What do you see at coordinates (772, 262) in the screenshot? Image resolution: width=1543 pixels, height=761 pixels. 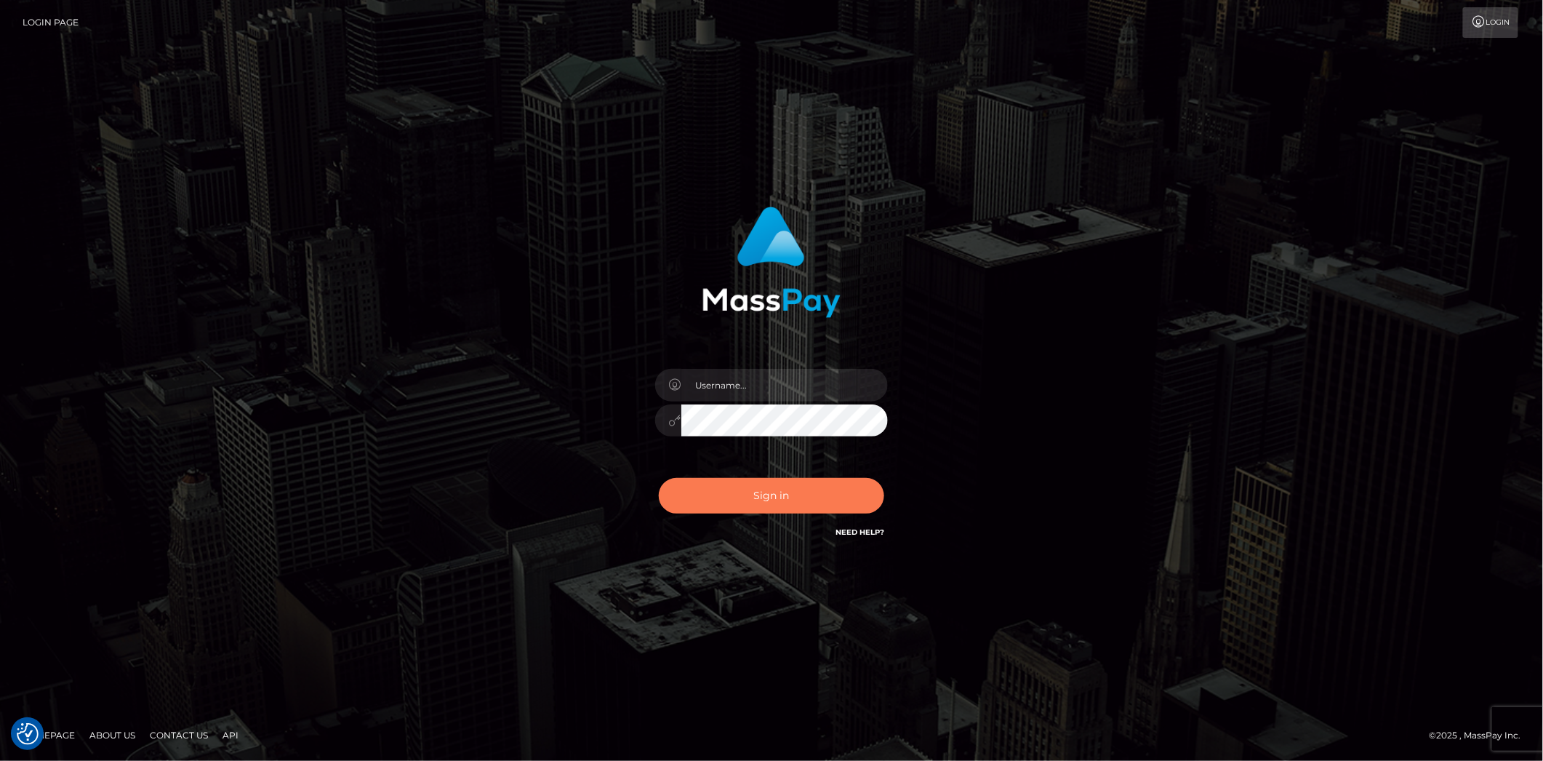 I see `img: MassPay Login` at bounding box center [772, 262].